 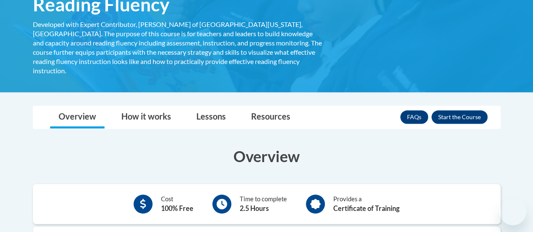 What do you see at coordinates (177, 208) in the screenshot?
I see `b: 100% Free` at bounding box center [177, 208].